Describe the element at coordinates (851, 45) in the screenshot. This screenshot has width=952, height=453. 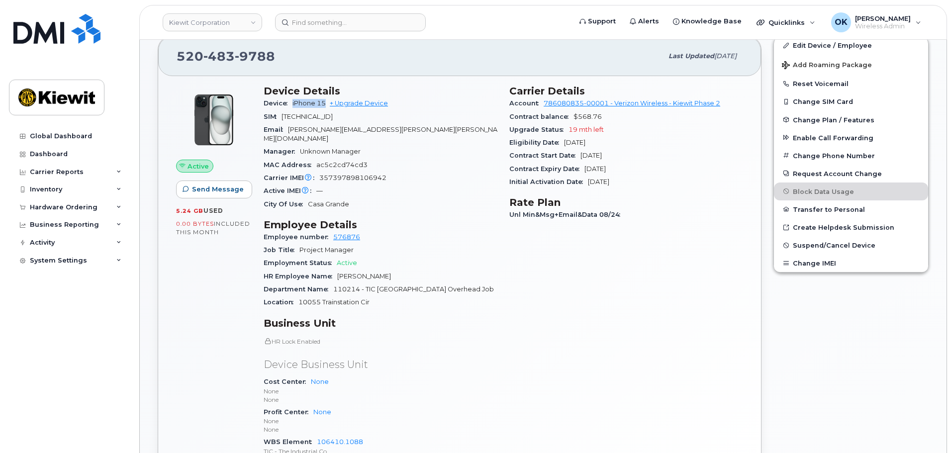
I see `a: Edit Device / Employee` at that location.